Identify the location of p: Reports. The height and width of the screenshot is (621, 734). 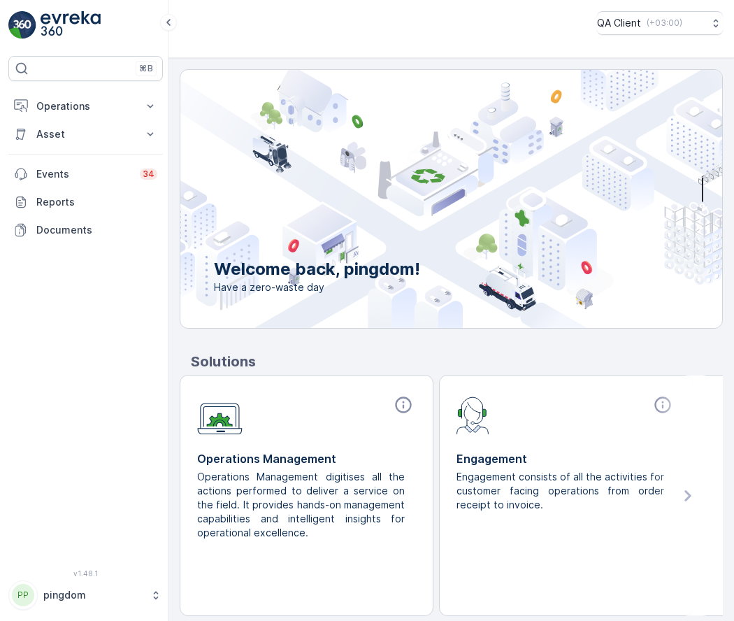
(97, 202).